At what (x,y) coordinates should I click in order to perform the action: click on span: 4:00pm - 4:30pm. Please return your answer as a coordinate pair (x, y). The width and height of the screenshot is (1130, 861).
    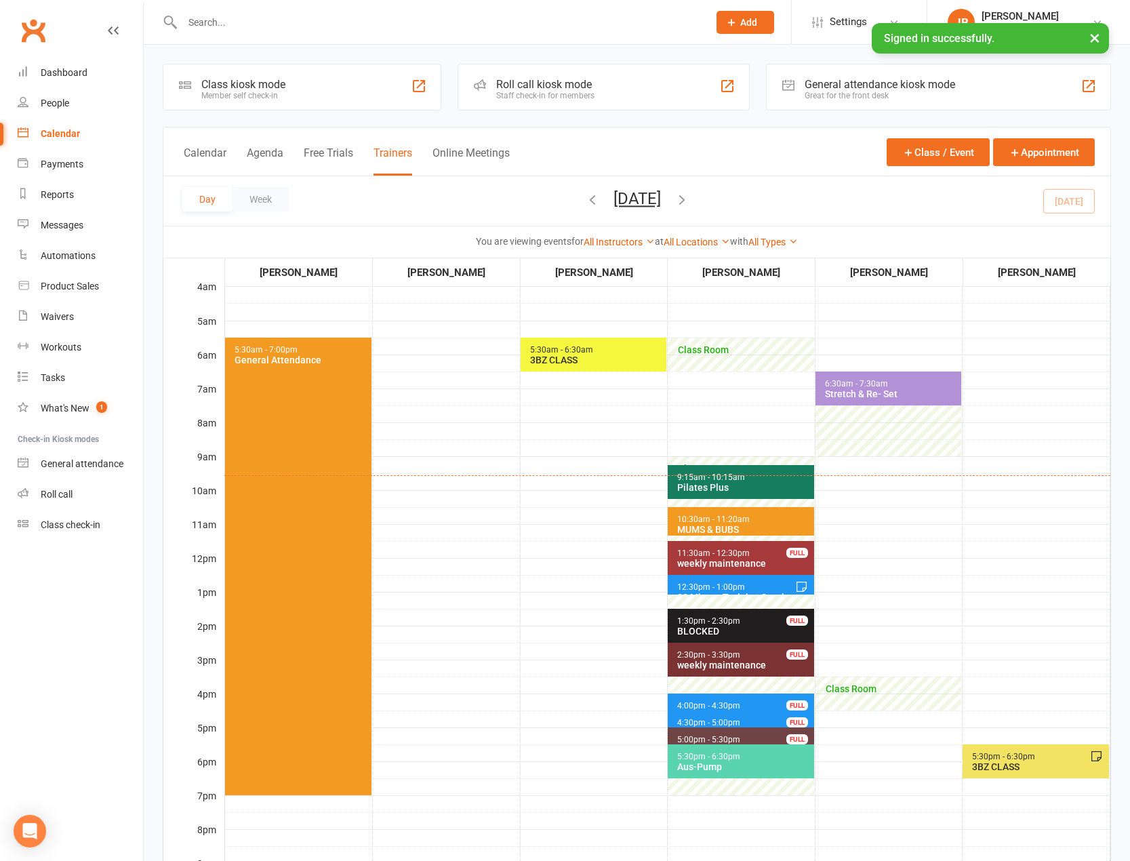
    Looking at the image, I should click on (709, 706).